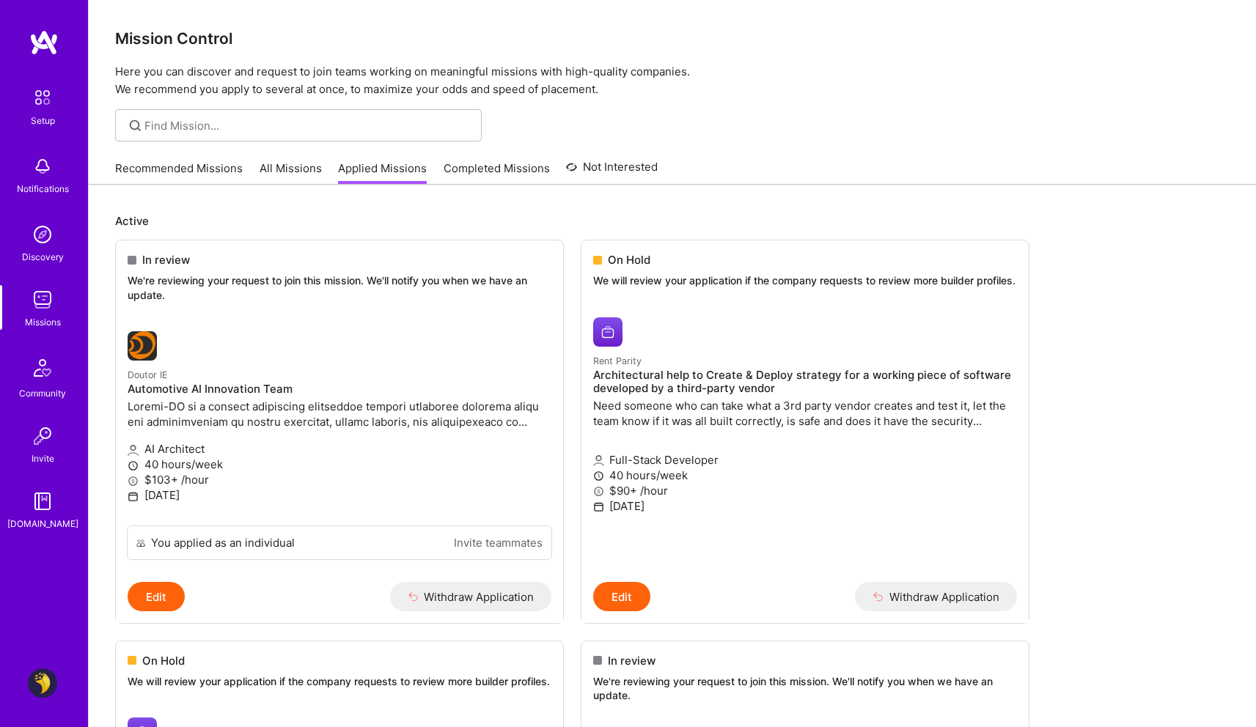 The width and height of the screenshot is (1256, 727). I want to click on p: $103+ /hour, so click(339, 479).